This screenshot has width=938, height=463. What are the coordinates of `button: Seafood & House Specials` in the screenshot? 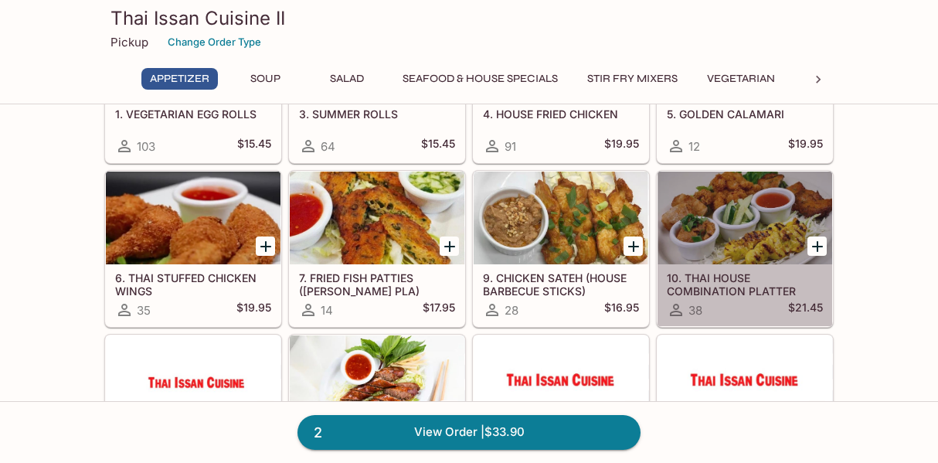 It's located at (480, 79).